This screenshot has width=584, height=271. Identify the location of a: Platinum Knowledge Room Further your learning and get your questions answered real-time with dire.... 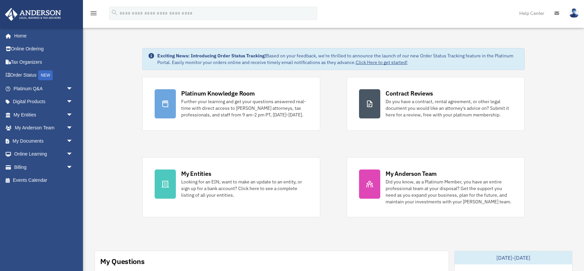
(231, 104).